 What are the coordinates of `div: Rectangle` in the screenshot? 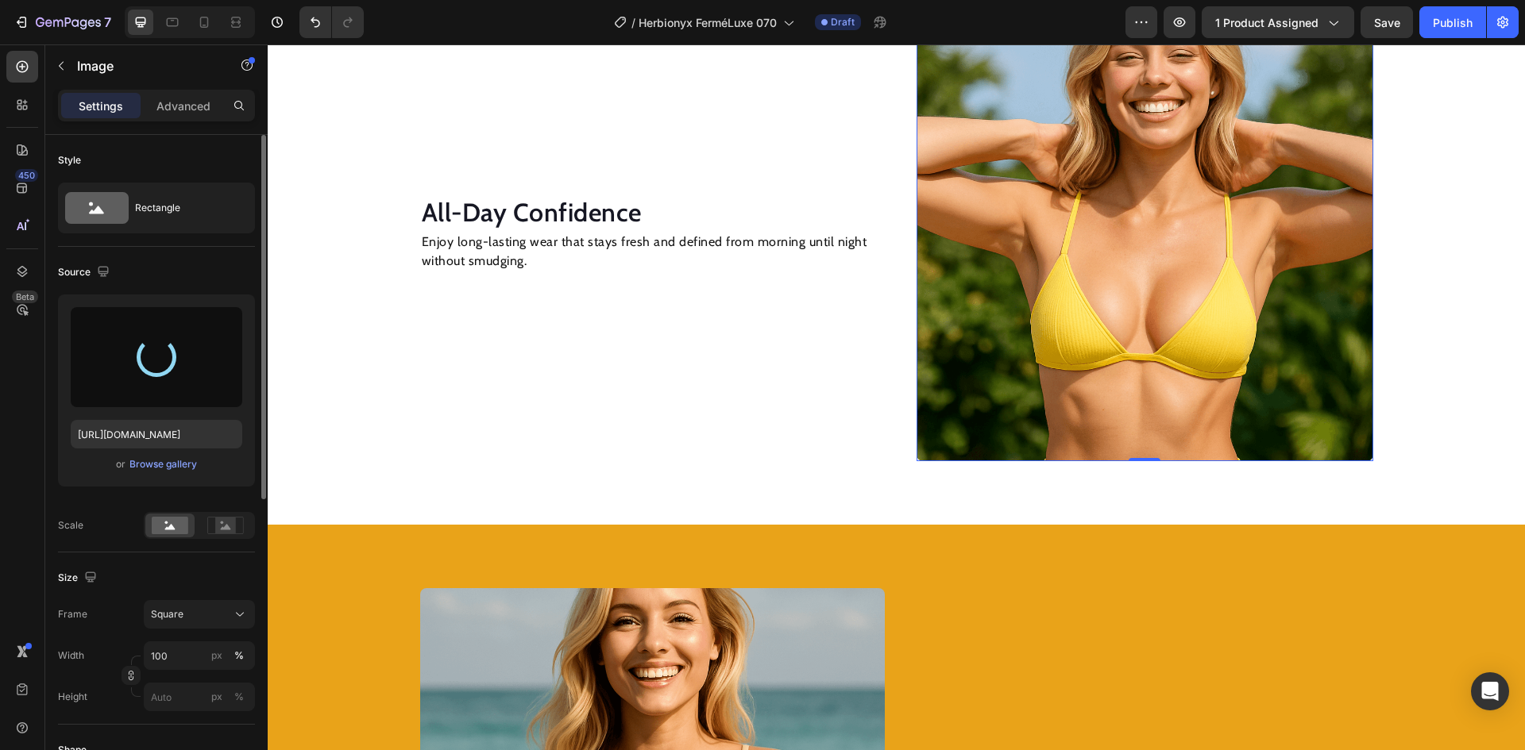 It's located at (183, 208).